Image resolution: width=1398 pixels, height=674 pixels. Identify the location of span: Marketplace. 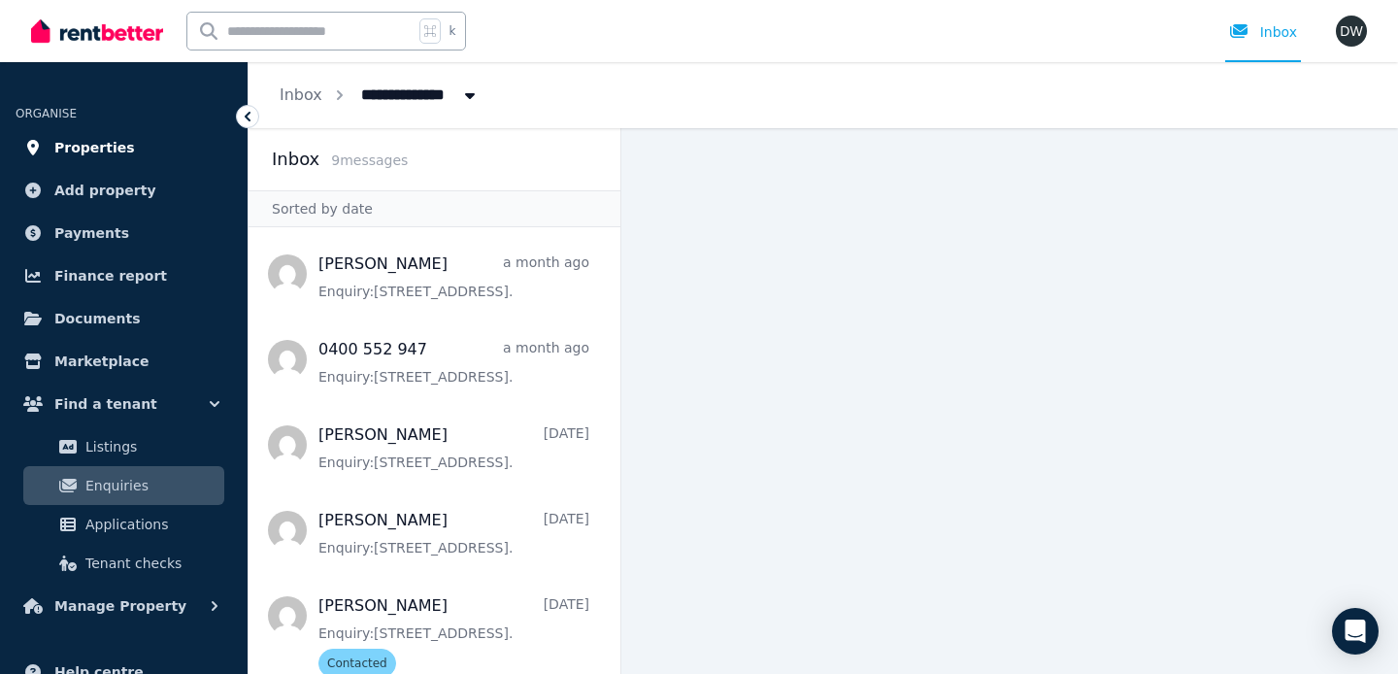
(101, 361).